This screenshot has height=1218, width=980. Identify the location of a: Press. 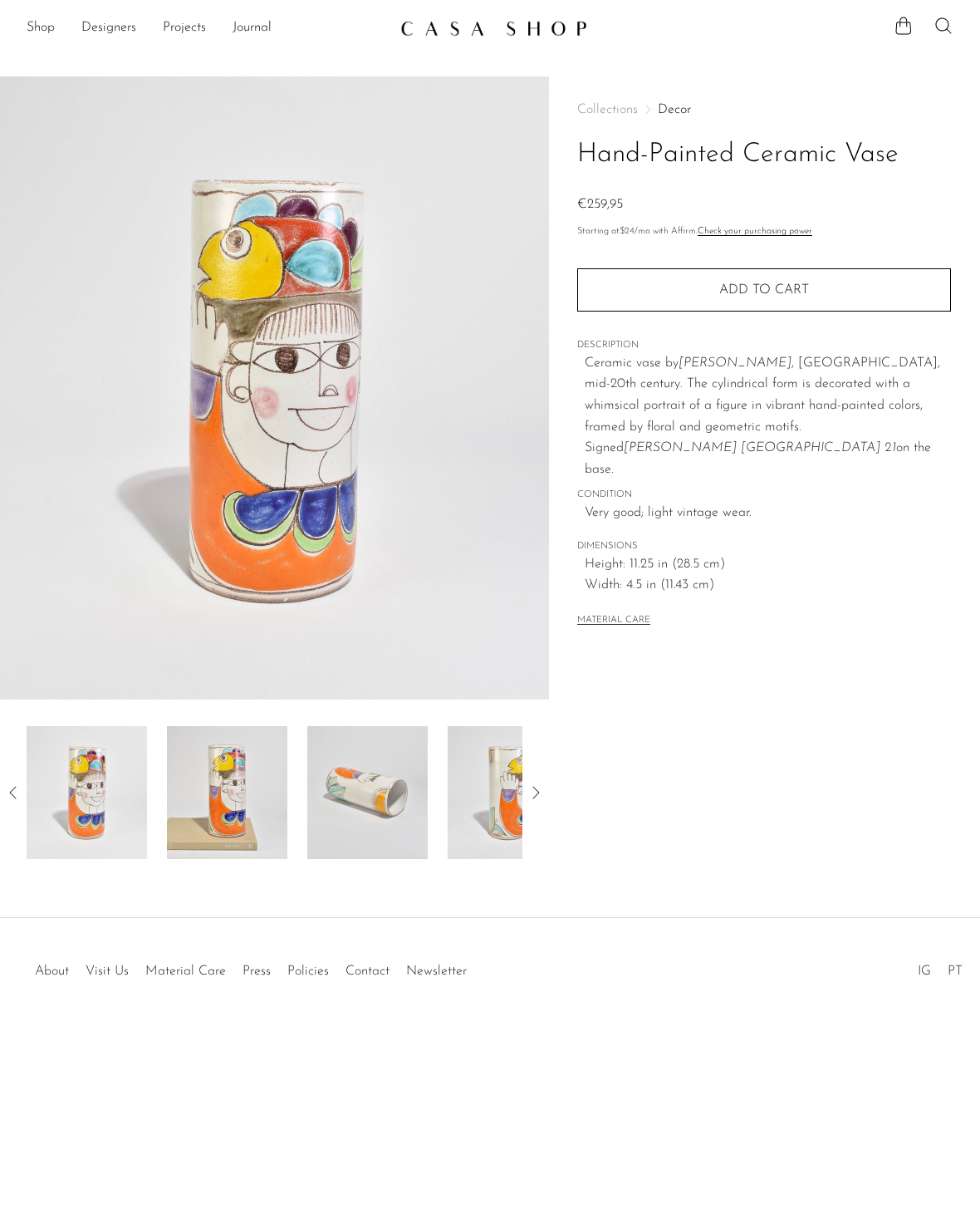
(257, 972).